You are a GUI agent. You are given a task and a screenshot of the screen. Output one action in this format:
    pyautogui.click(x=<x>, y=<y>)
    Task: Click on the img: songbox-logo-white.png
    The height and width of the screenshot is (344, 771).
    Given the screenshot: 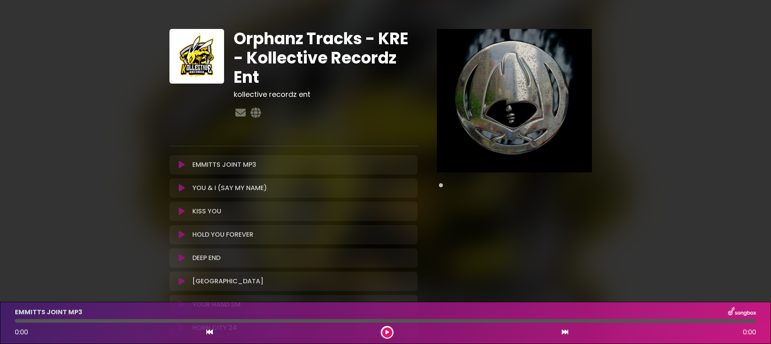 What is the action you would take?
    pyautogui.click(x=743, y=312)
    